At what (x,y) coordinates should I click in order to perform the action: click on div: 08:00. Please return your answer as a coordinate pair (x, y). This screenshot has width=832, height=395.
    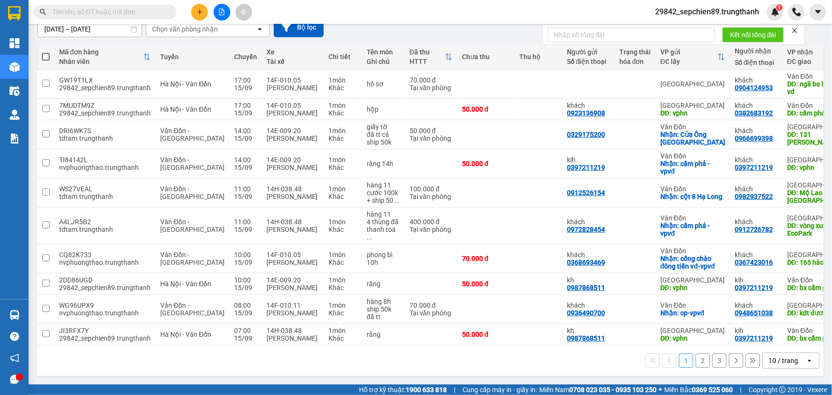
    Looking at the image, I should click on (245, 305).